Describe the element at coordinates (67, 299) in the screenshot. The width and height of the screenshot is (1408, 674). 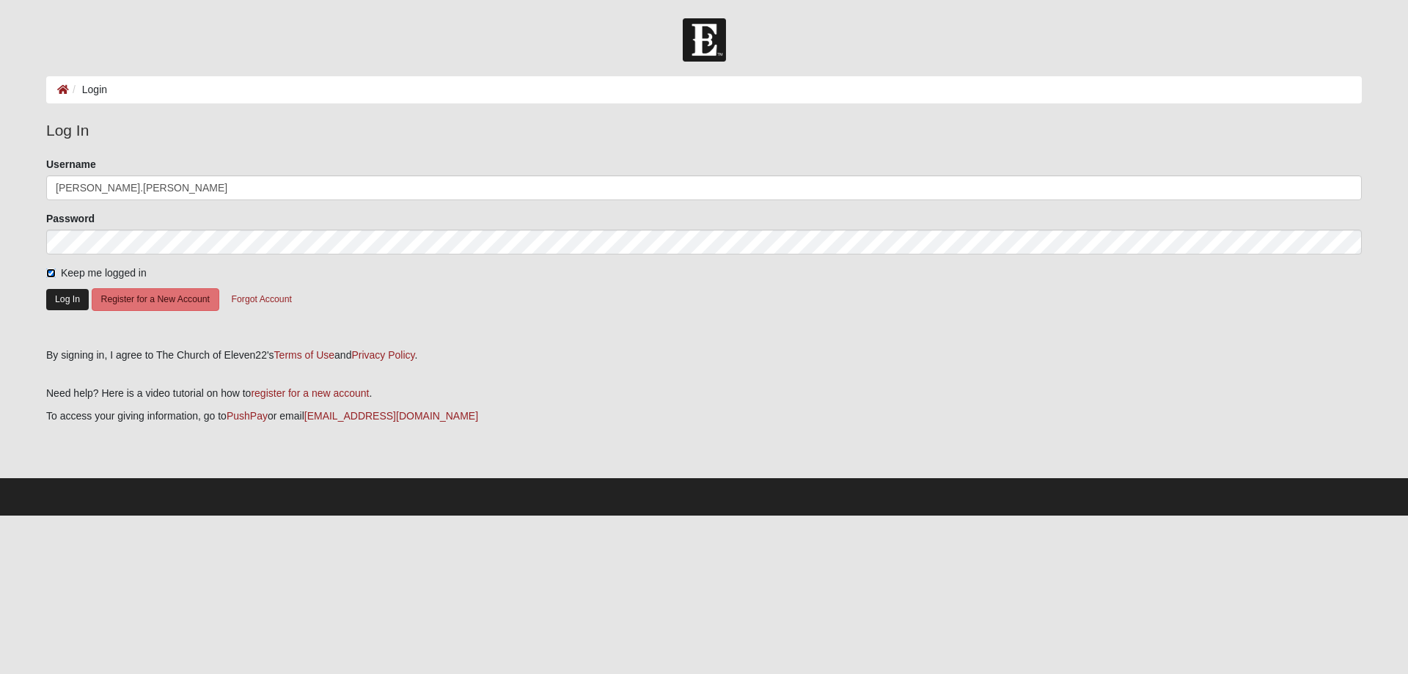
I see `button: Log In` at that location.